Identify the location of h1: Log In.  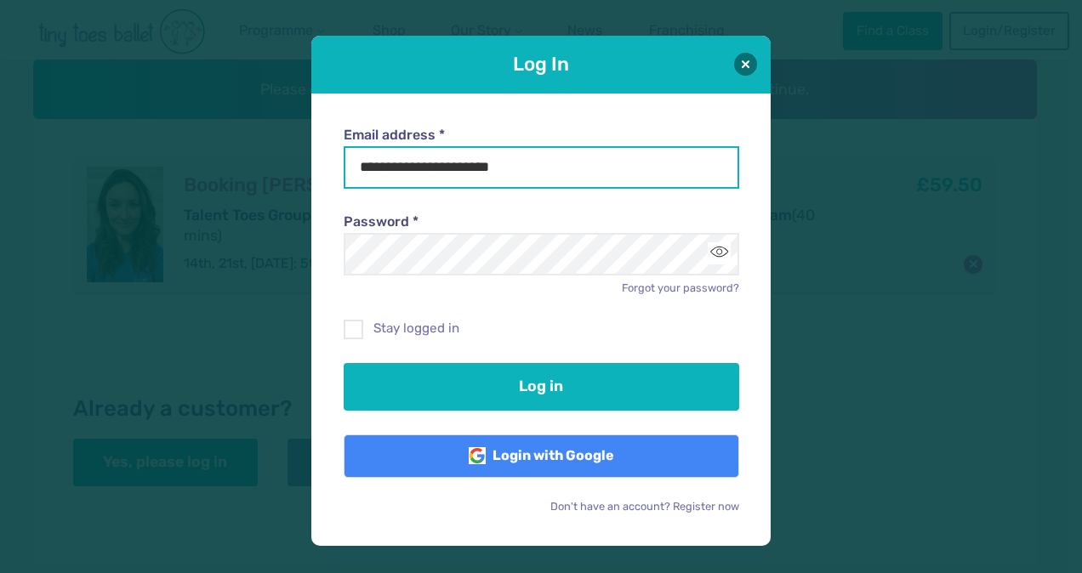
(541, 64).